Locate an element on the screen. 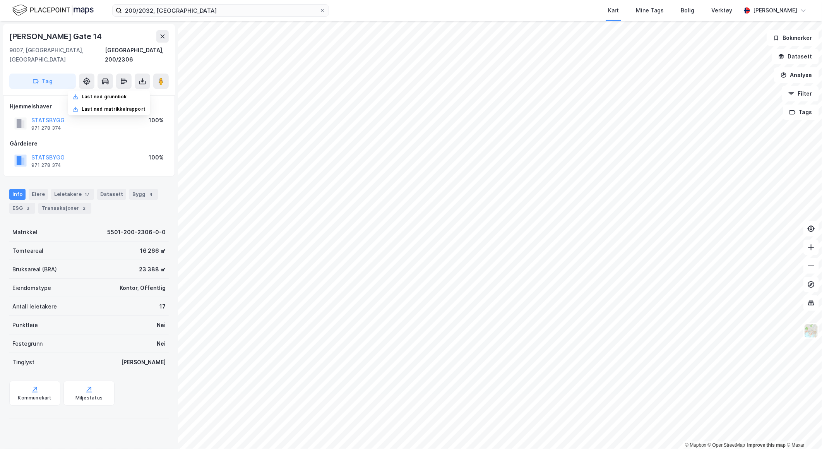  div: Datasett is located at coordinates (111, 194).